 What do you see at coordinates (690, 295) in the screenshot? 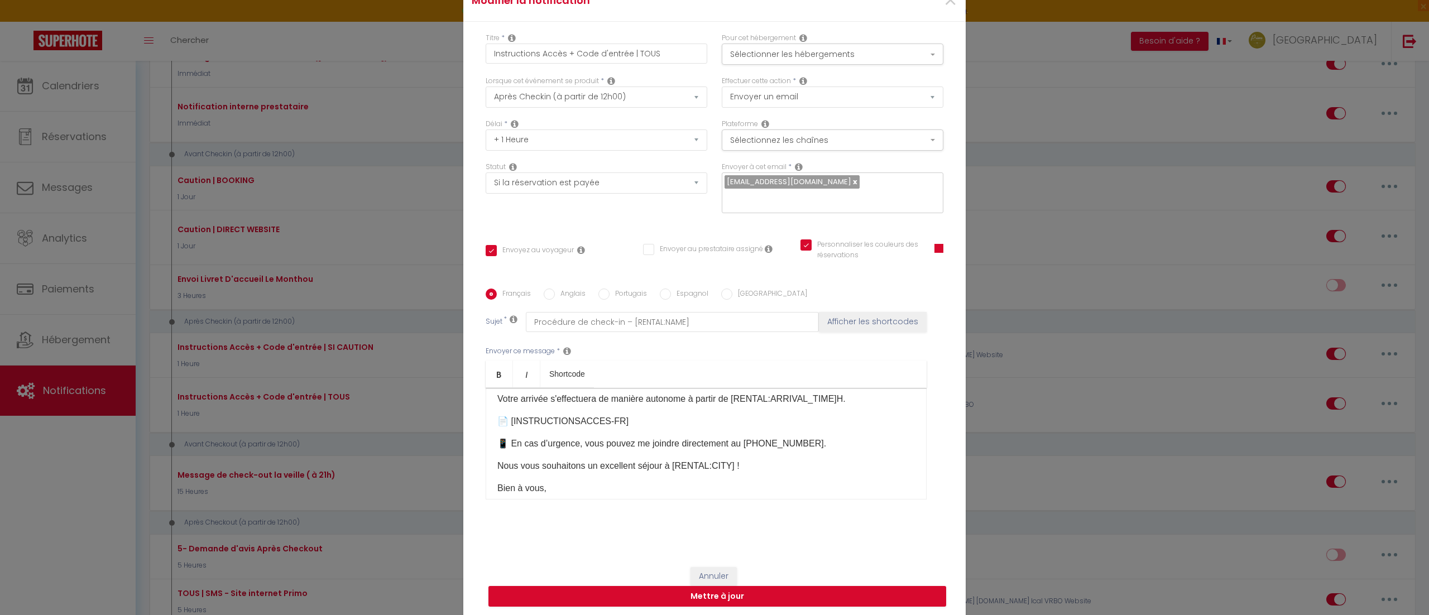
I see `label: Espagnol` at bounding box center [690, 295].